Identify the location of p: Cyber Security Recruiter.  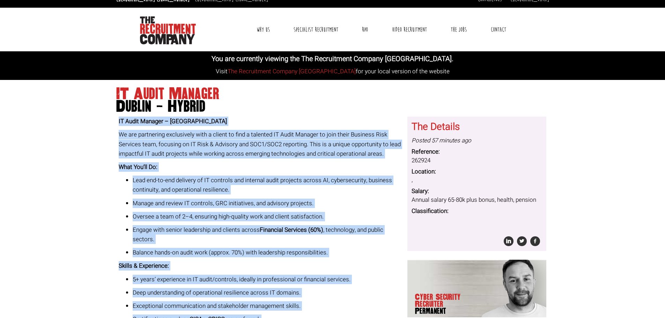
(442, 304).